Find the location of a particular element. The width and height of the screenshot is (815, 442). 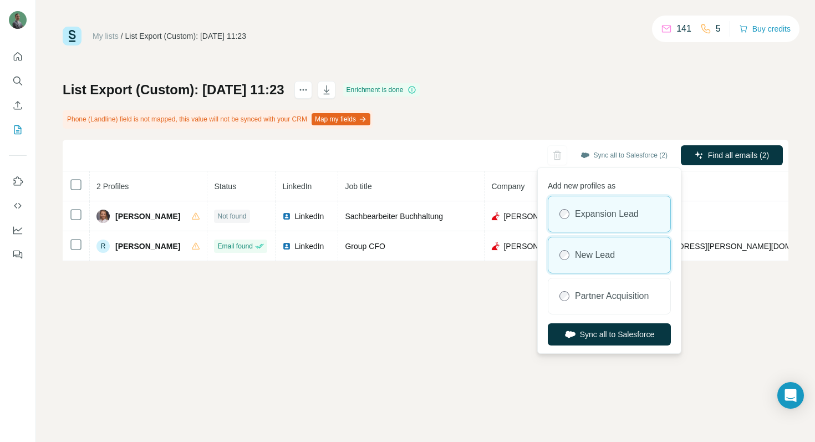

span: Job title is located at coordinates (358, 186).